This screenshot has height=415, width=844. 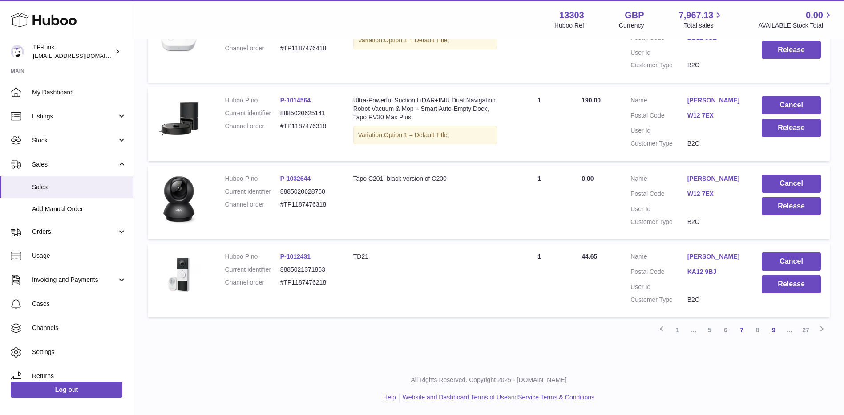 What do you see at coordinates (556, 397) in the screenshot?
I see `a: Service Terms & Conditions` at bounding box center [556, 397].